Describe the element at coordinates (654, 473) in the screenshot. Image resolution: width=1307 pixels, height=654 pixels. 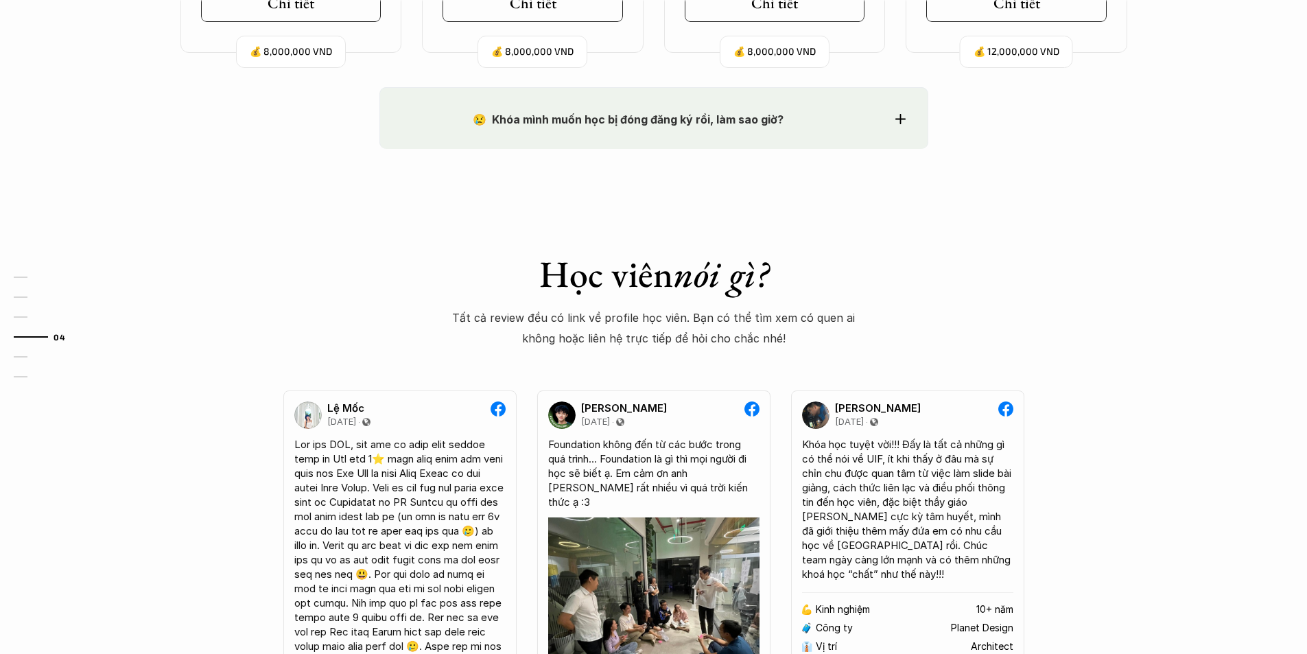
I see `div: Foundation không đến từ các bước trong quá trình... Foundation là gì thì mọi người đi học sẽ biết...` at that location.